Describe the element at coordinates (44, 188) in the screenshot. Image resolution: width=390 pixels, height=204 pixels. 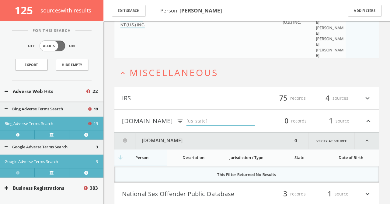
I see `button: Business Registrations` at that location.